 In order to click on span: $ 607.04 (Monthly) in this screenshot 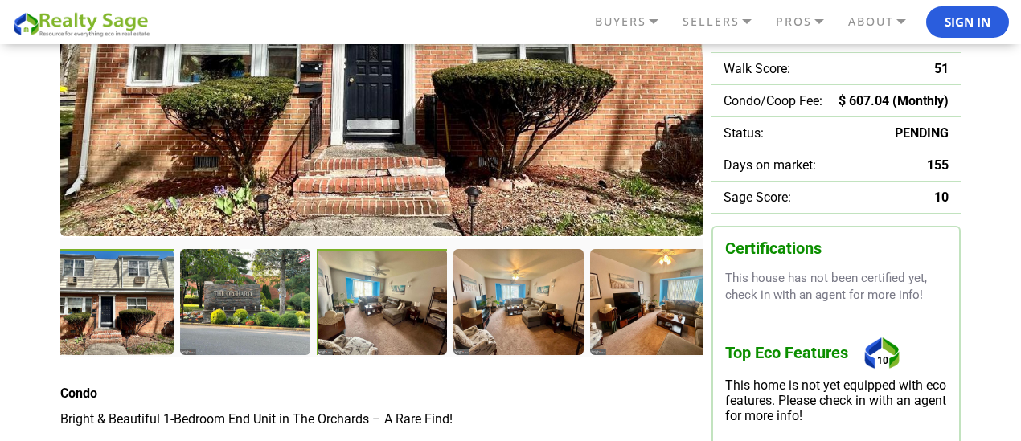, I will do `click(893, 100)`.